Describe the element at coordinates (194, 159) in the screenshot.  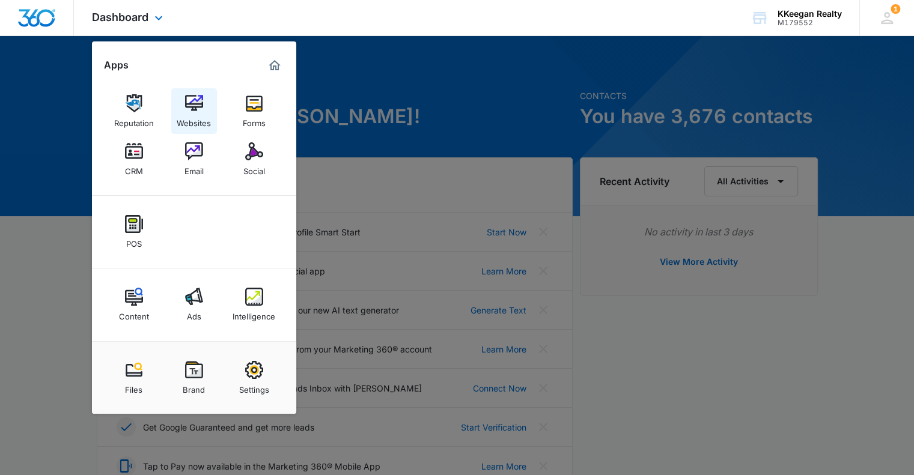
I see `a: Email` at that location.